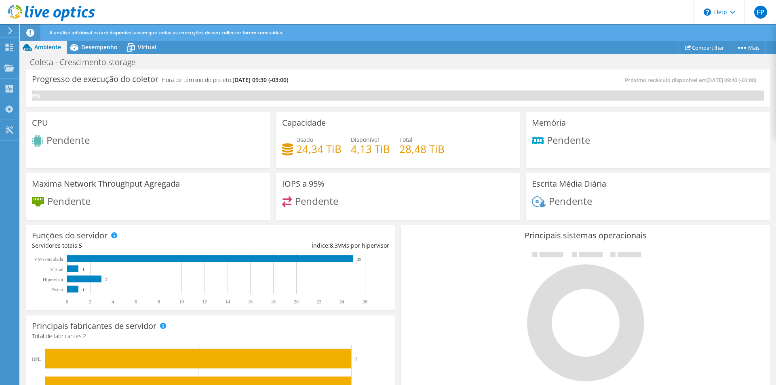 This screenshot has width=776, height=385. I want to click on svg: \n, so click(708, 12).